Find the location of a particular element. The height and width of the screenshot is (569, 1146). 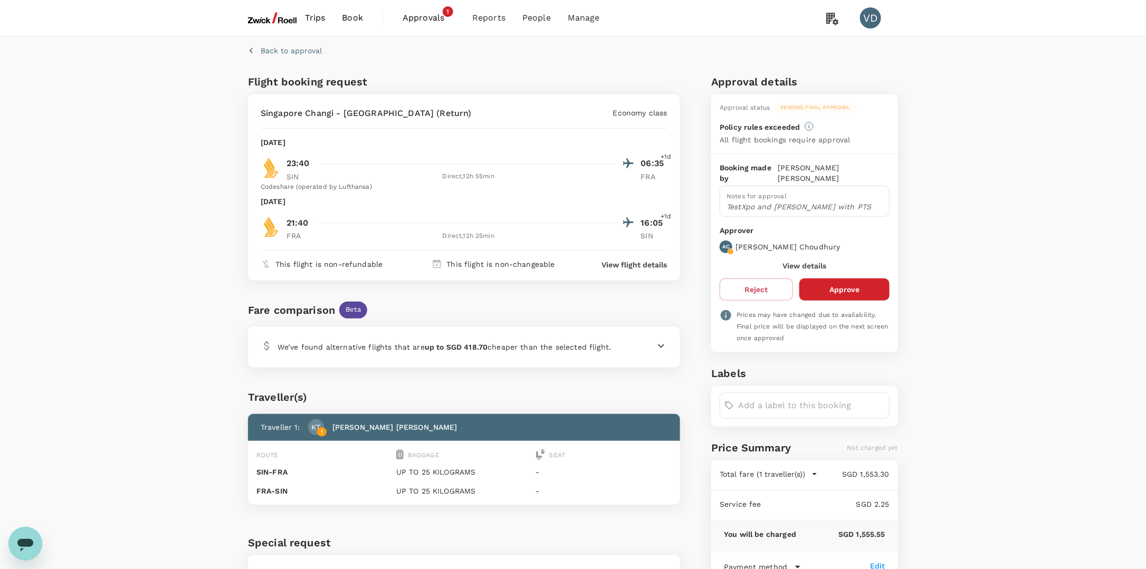

h6: Price Summary is located at coordinates (751, 448).